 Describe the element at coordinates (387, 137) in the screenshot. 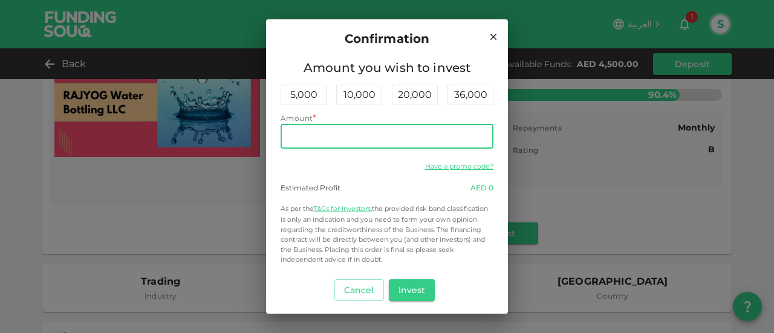

I see `div: amount` at that location.